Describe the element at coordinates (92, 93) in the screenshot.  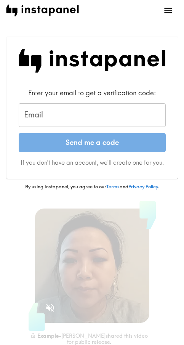
I see `div: Enter your email to get a verification code:` at that location.